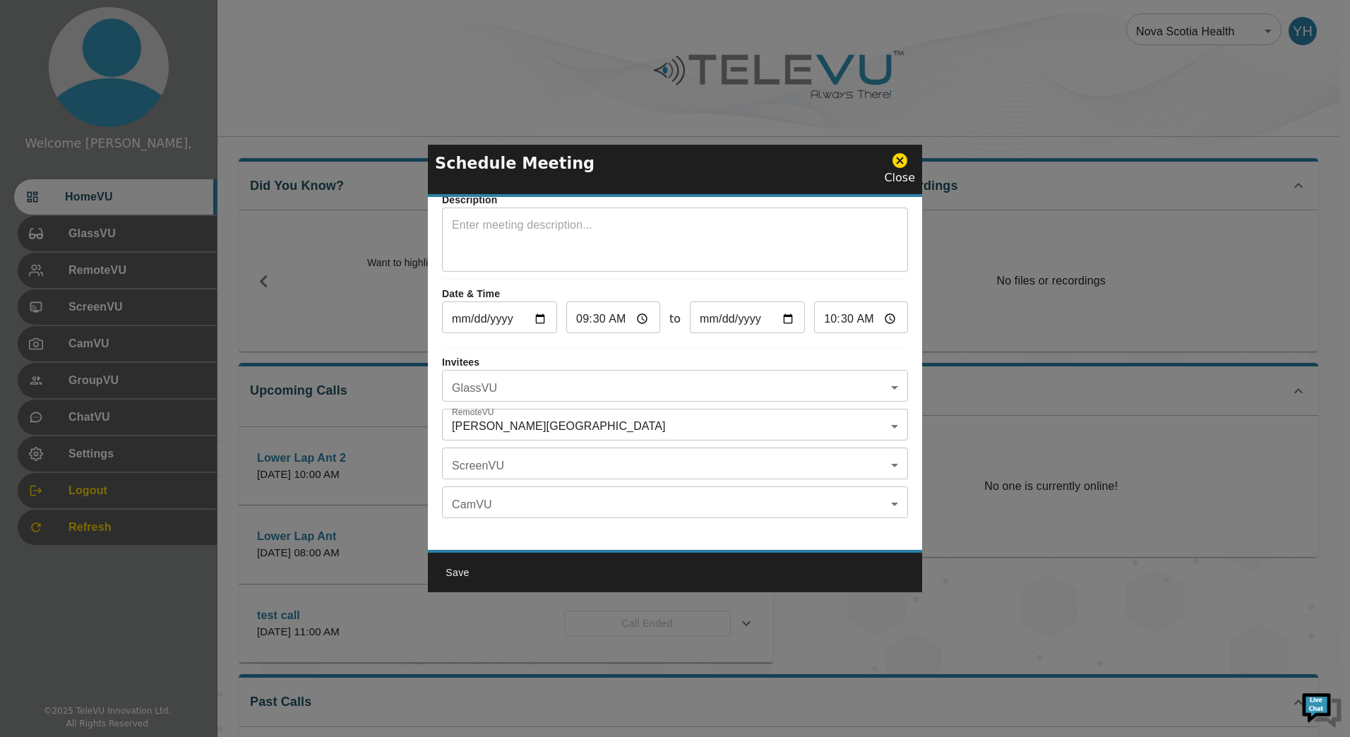 The image size is (1350, 737). What do you see at coordinates (515, 164) in the screenshot?
I see `p: Schedule Meeting` at bounding box center [515, 164].